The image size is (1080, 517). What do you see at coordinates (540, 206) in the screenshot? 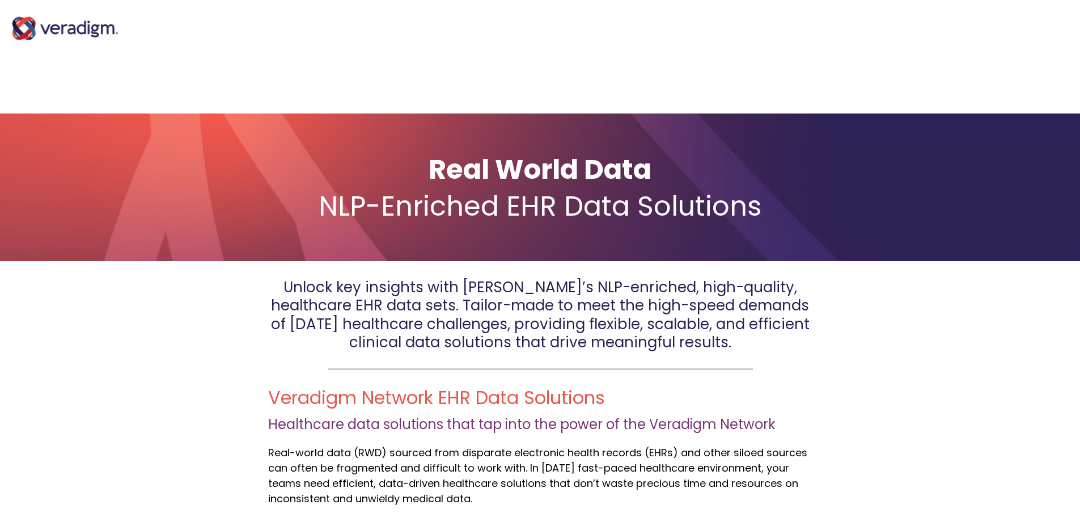
I see `span: NLP-Enriched EHR Data Solutions` at bounding box center [540, 206].